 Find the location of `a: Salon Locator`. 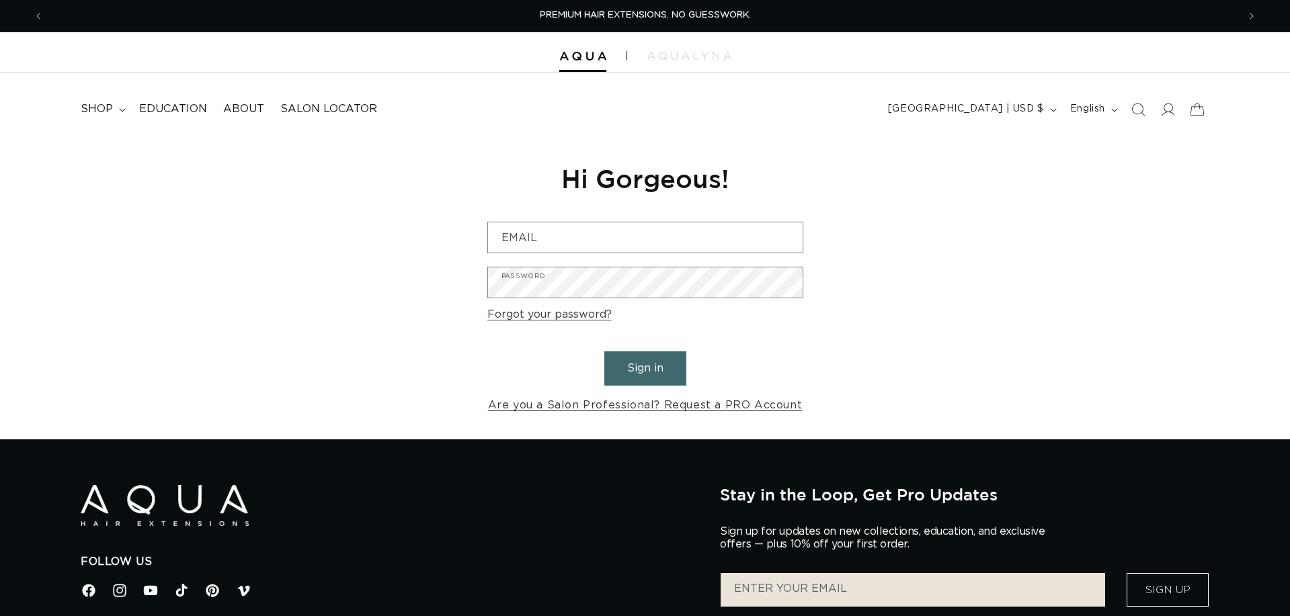

a: Salon Locator is located at coordinates (329, 109).